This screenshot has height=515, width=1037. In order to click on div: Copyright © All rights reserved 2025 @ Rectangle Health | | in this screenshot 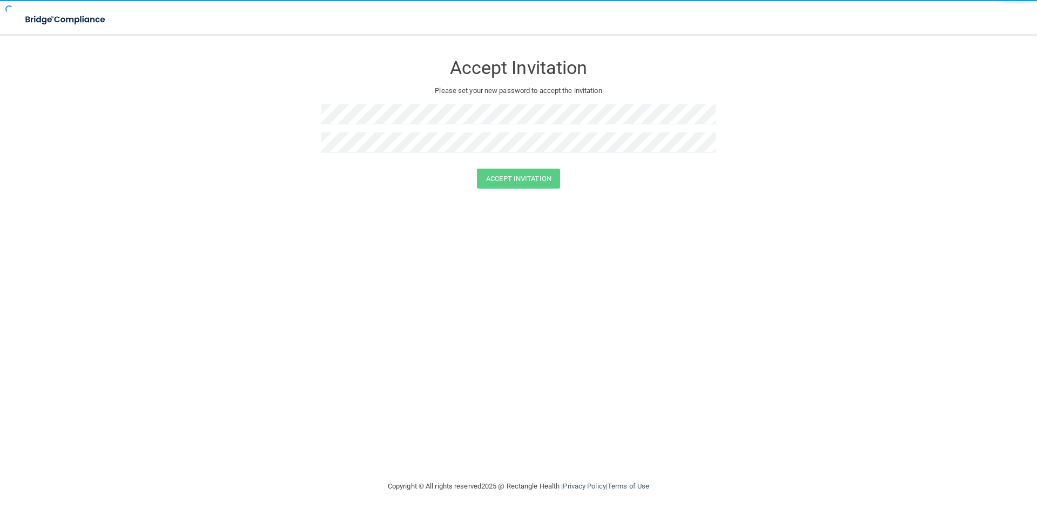, I will do `click(519, 486)`.